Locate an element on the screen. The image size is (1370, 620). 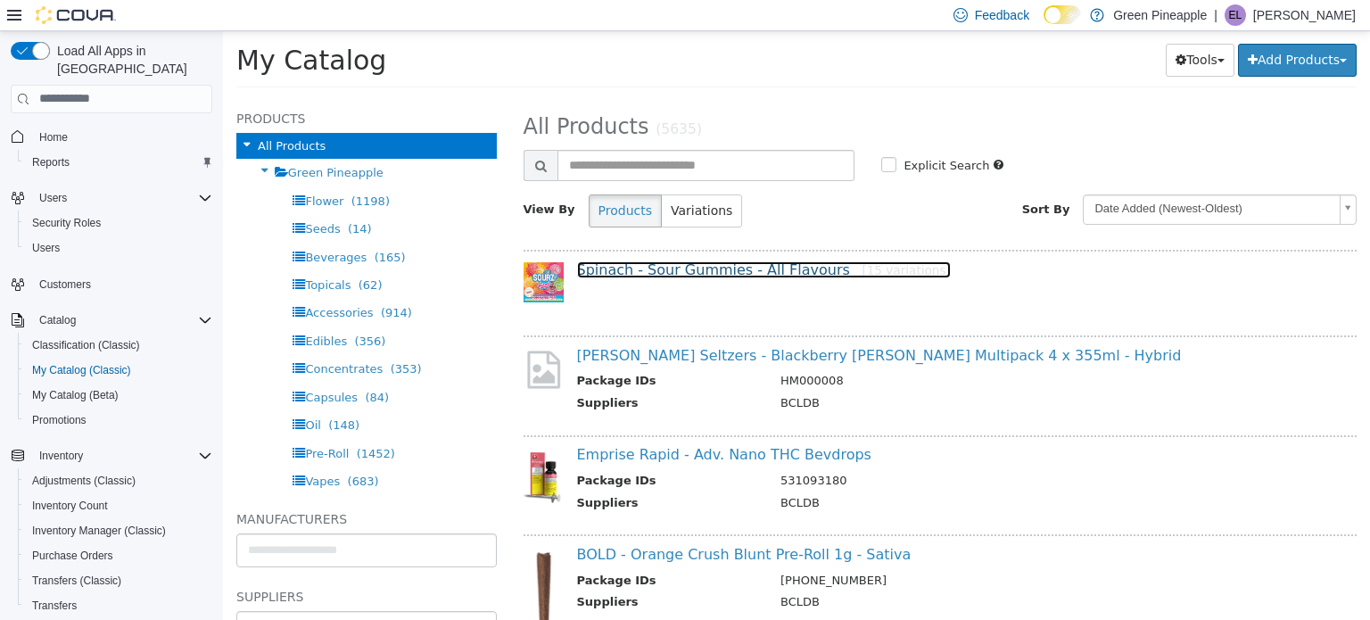
h5: Products is located at coordinates (144, 87).